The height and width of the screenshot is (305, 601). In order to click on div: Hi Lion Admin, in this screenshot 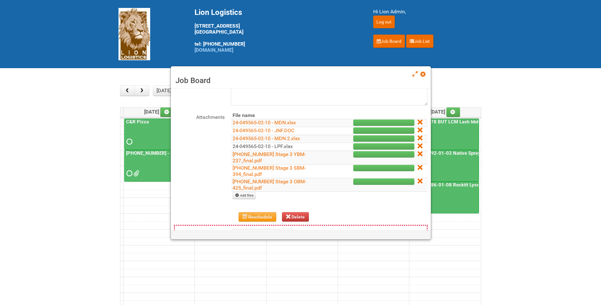, I will do `click(428, 12)`.